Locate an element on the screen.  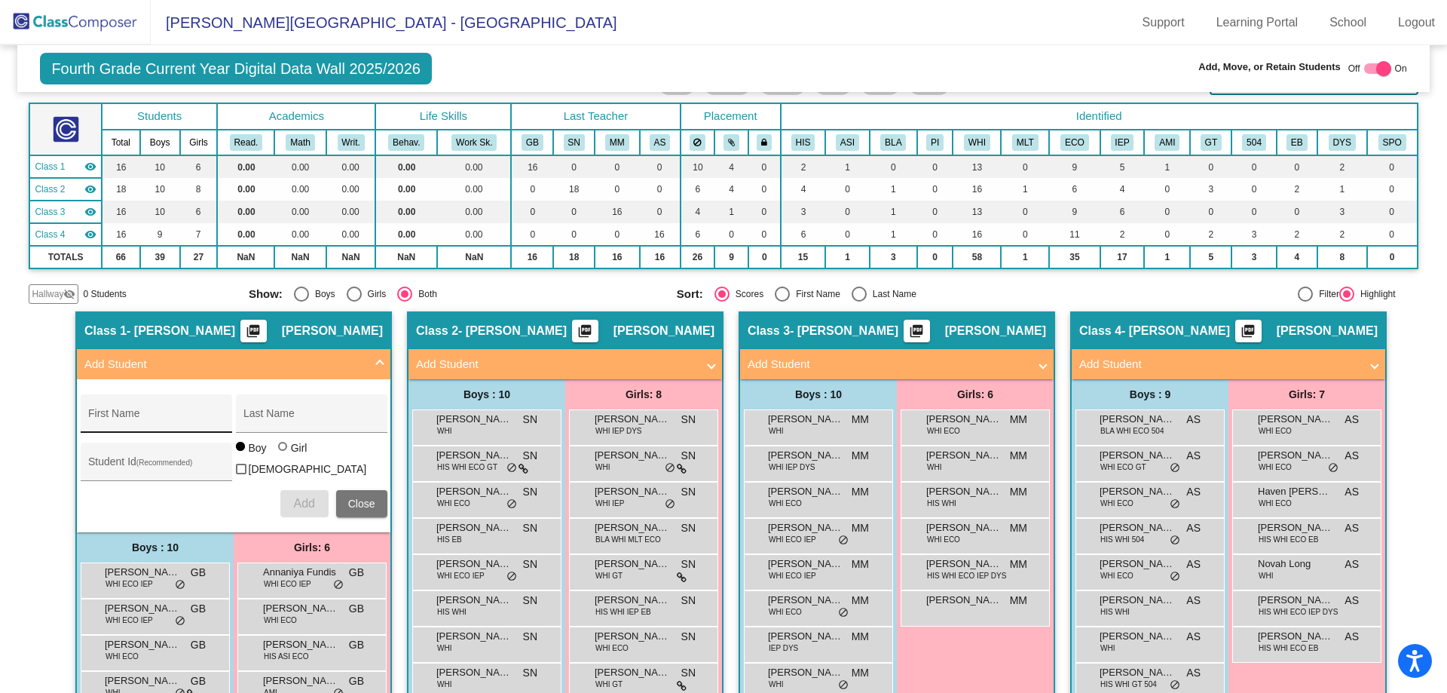
button: GB is located at coordinates (532, 142).